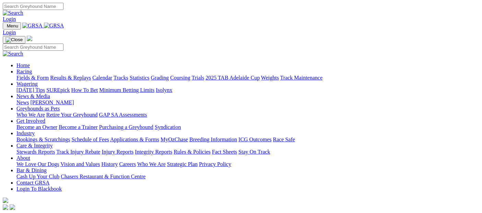  Describe the element at coordinates (31, 121) in the screenshot. I see `a: Get Involved` at that location.